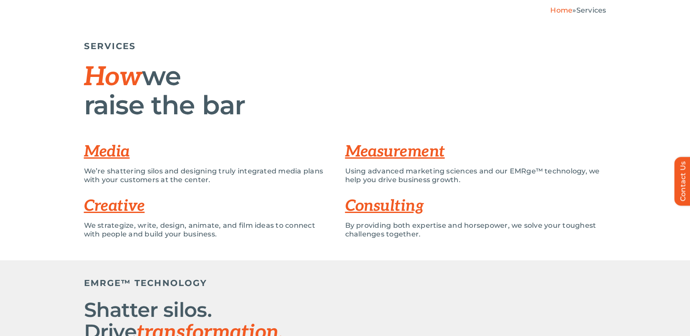  I want to click on a: Media, so click(107, 152).